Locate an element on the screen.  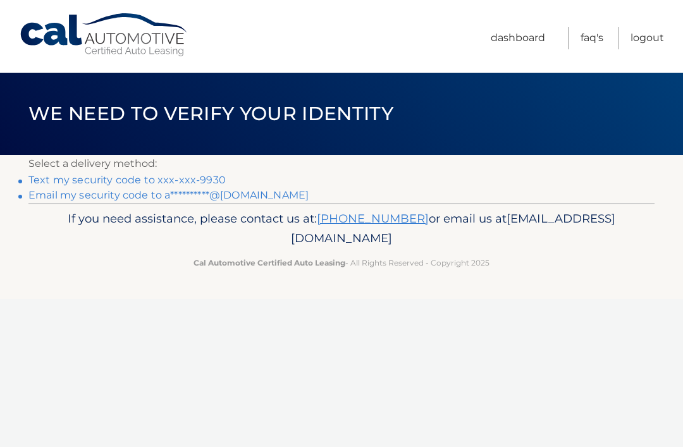
p: If you need assistance, please contact us at: or email us at is located at coordinates (341, 229).